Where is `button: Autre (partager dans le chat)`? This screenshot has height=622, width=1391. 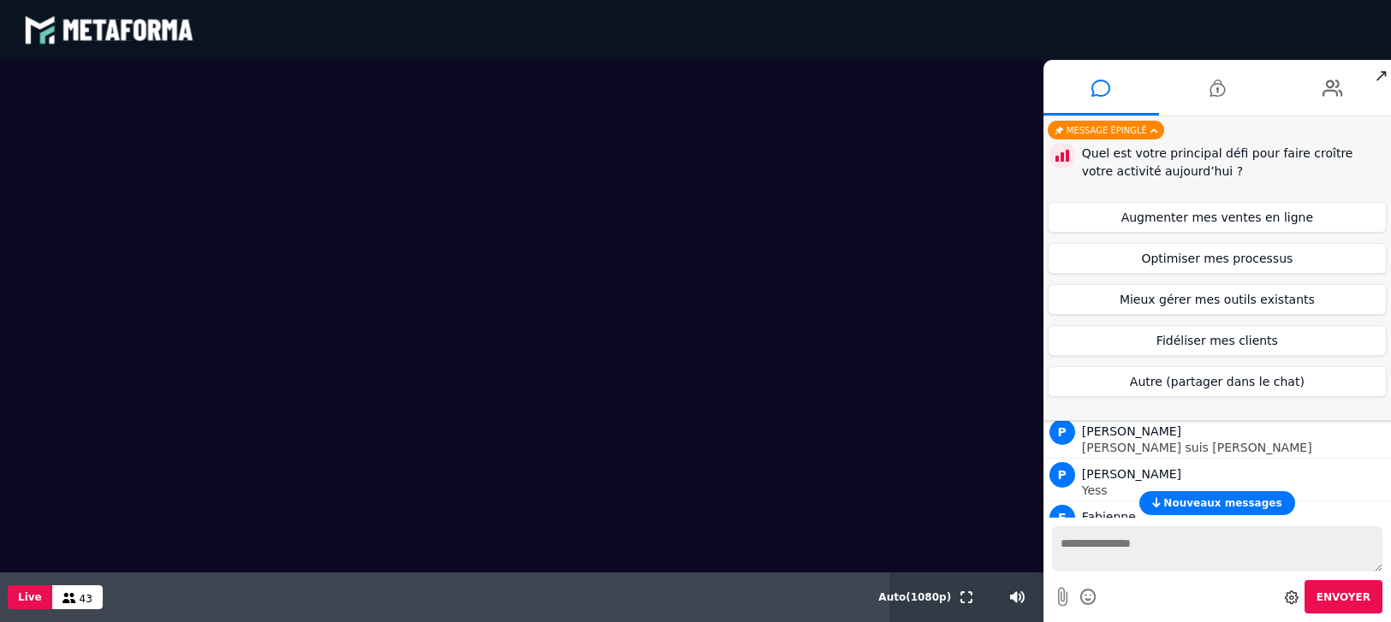 button: Autre (partager dans le chat) is located at coordinates (1217, 382).